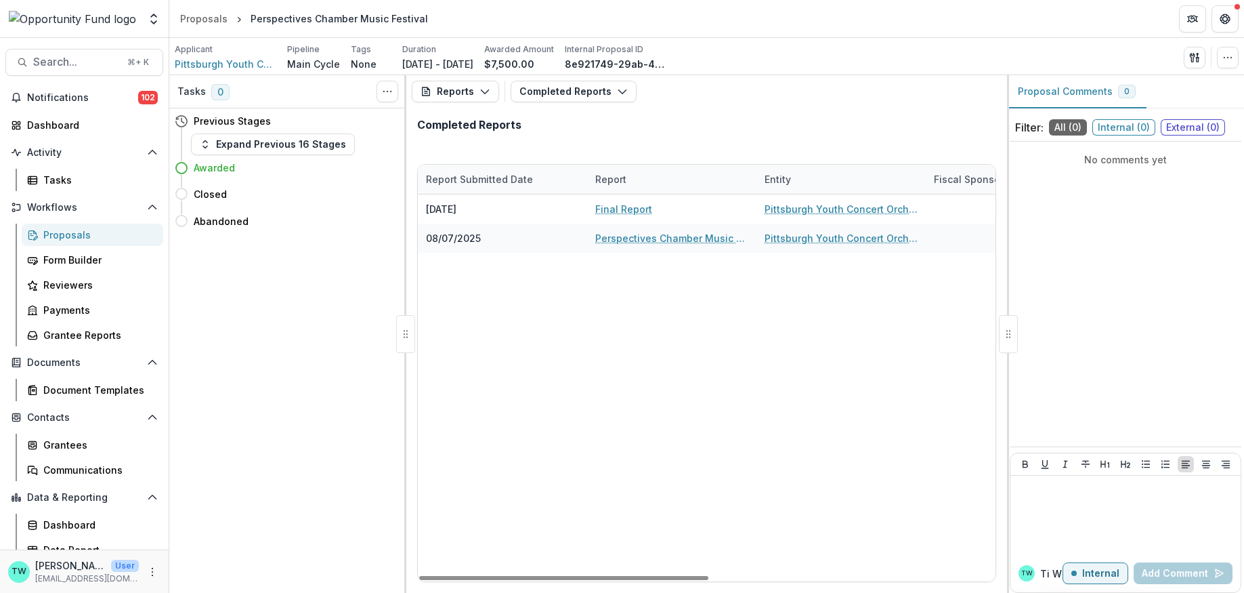 Image resolution: width=1244 pixels, height=593 pixels. Describe the element at coordinates (1029, 127) in the screenshot. I see `p: Filter:` at that location.